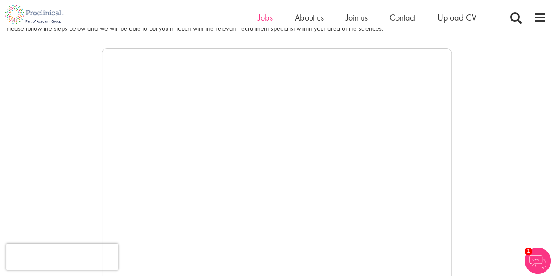  What do you see at coordinates (265, 17) in the screenshot?
I see `a: Jobs` at bounding box center [265, 17].